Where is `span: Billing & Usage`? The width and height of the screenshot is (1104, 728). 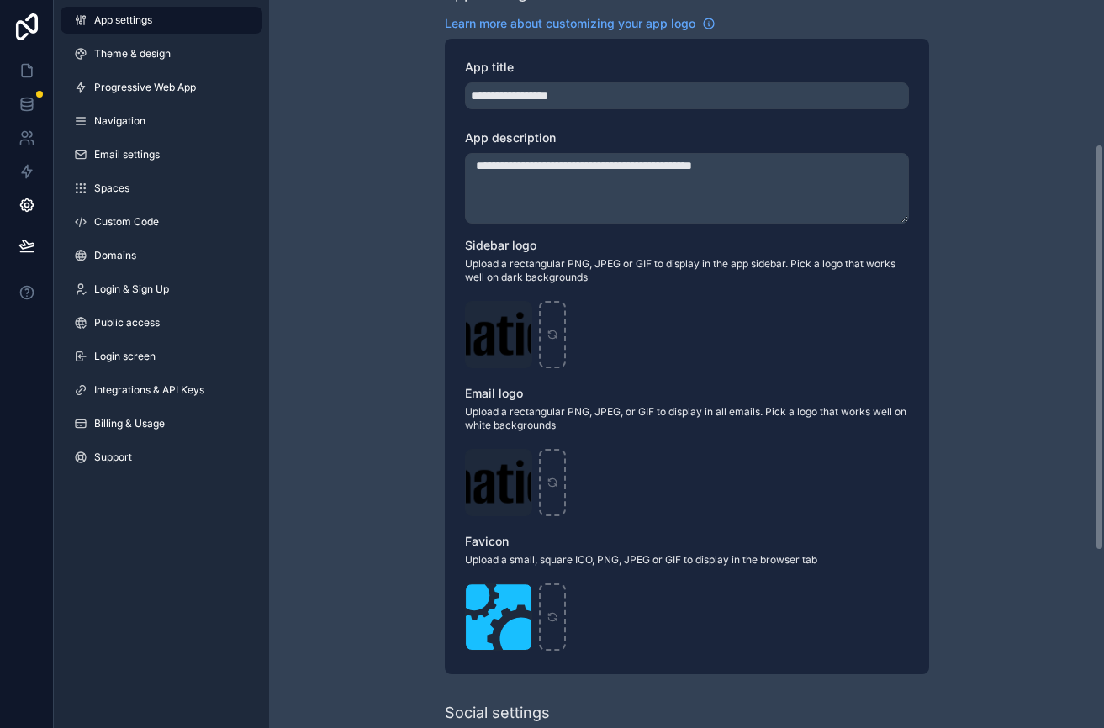
span: Billing & Usage is located at coordinates (130, 424).